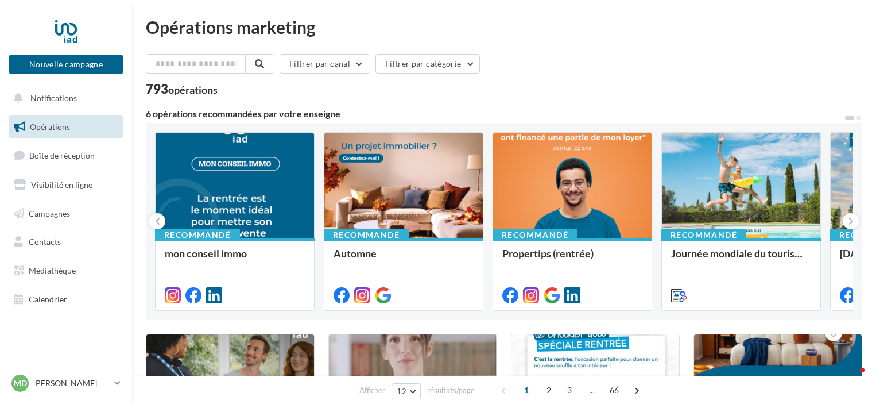  Describe the element at coordinates (741, 259) in the screenshot. I see `div: Journée mondiale du tourisme` at that location.